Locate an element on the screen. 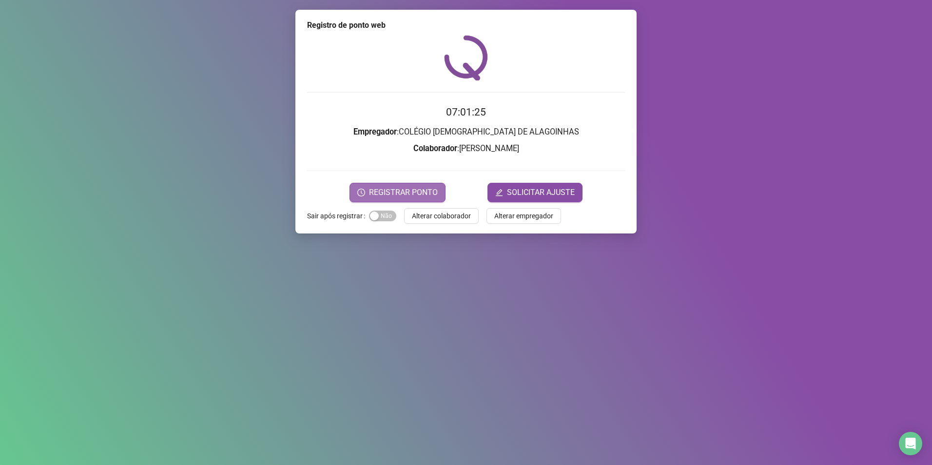  button: REGISTRAR PONTO is located at coordinates (397, 193).